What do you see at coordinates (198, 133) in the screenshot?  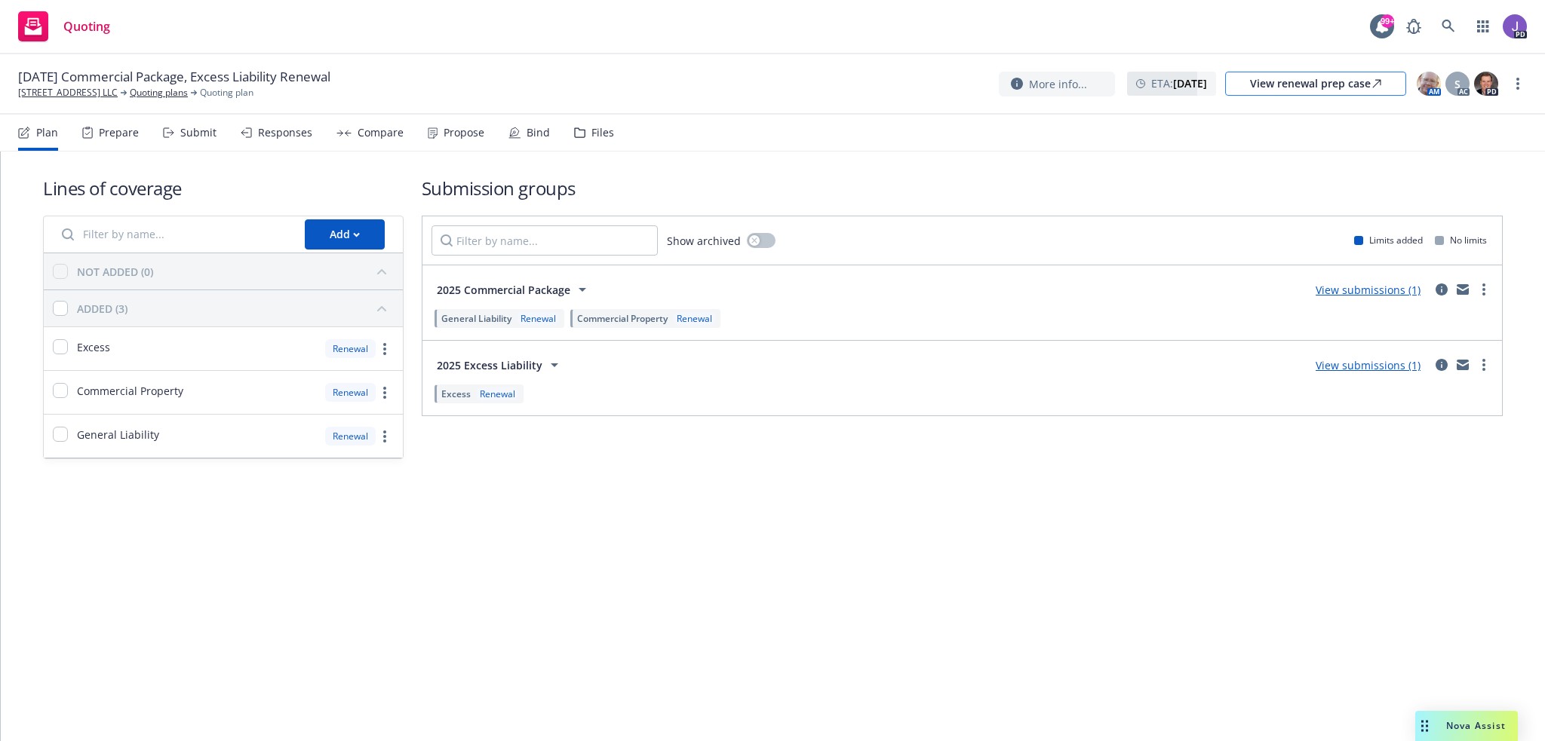 I see `div: Submit` at bounding box center [198, 133].